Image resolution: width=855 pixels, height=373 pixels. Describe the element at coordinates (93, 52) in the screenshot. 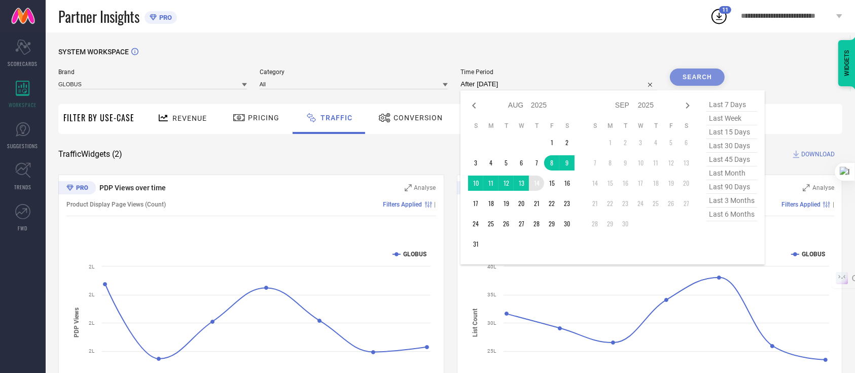

I see `span: SYSTEM WORKSPACE` at that location.